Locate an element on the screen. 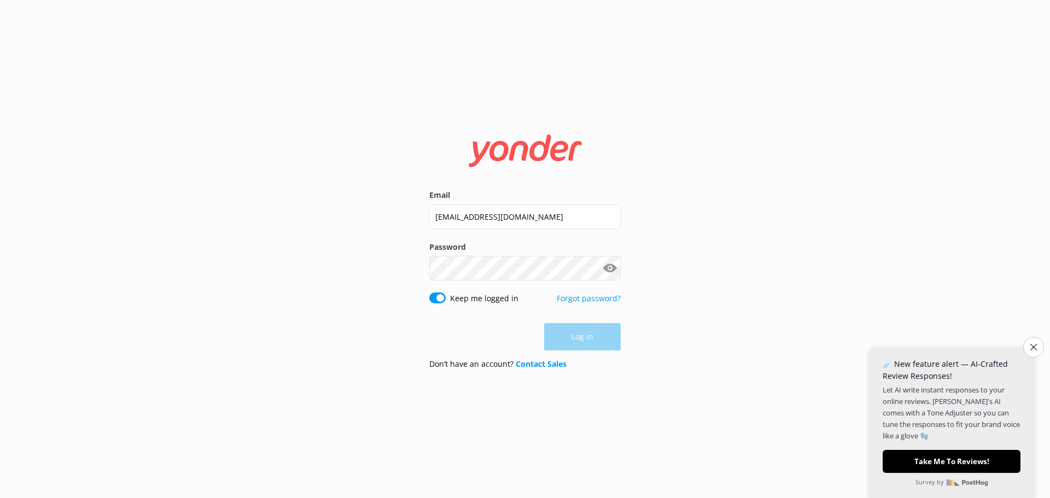 The width and height of the screenshot is (1050, 498). p: Don’t have an account? is located at coordinates (497, 364).